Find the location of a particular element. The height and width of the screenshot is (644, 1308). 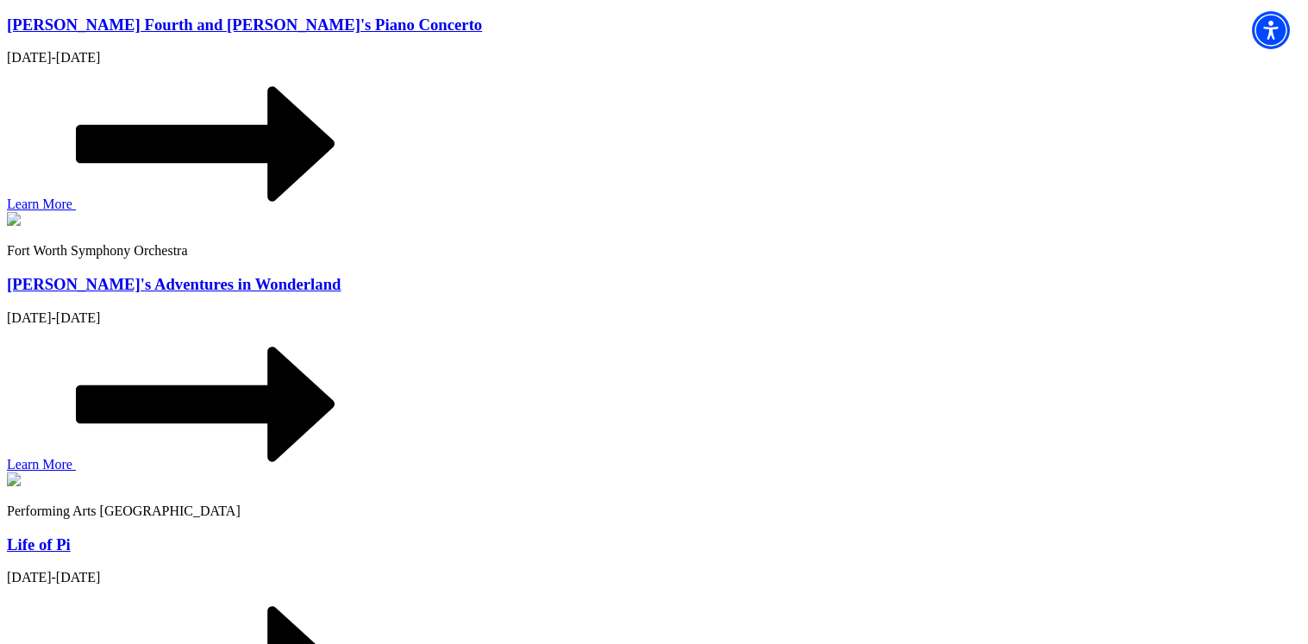

img: lop-meganav-279x150.jpg is located at coordinates (14, 479).